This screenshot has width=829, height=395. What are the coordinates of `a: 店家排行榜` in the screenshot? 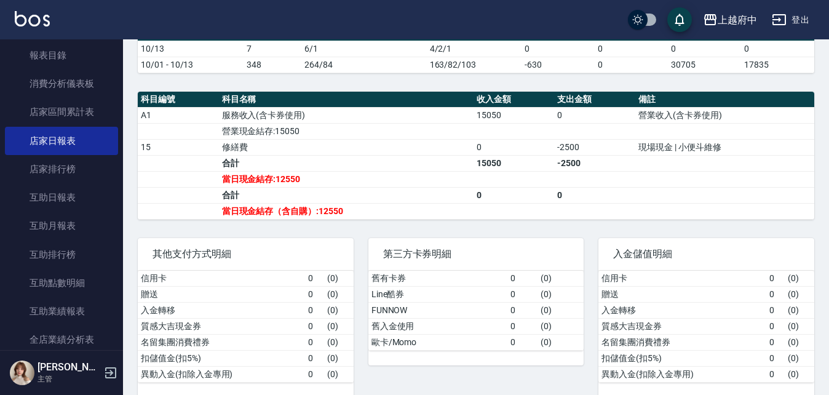 It's located at (62, 169).